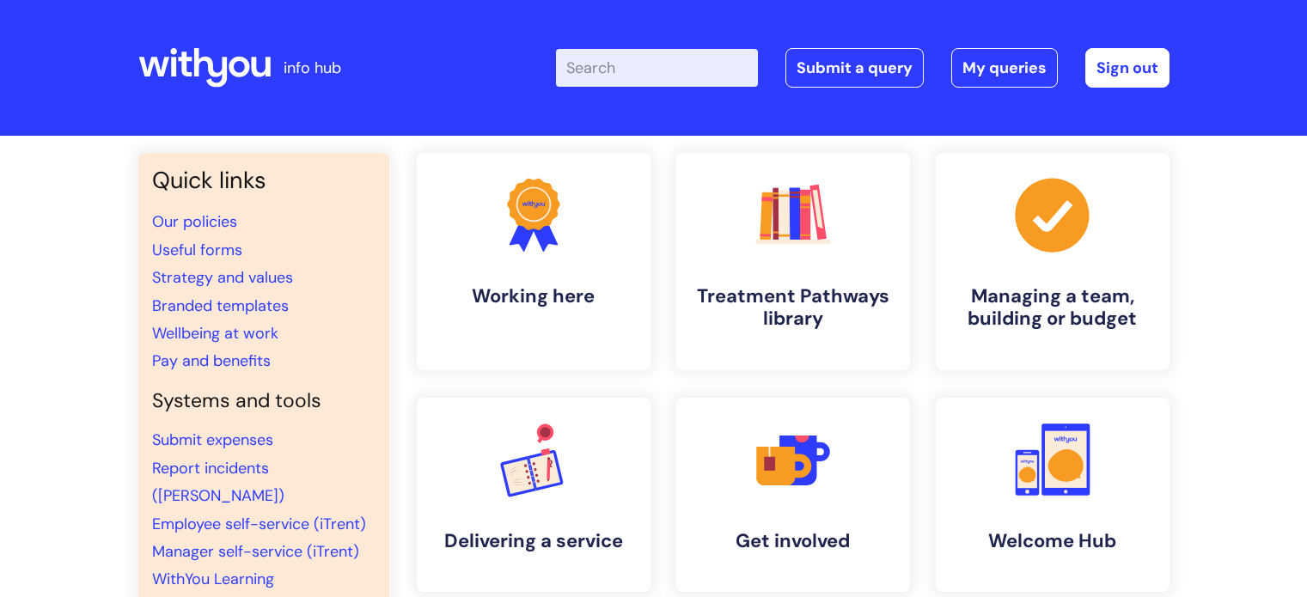 The image size is (1307, 597). What do you see at coordinates (854, 68) in the screenshot?
I see `a: Submit a query` at bounding box center [854, 68].